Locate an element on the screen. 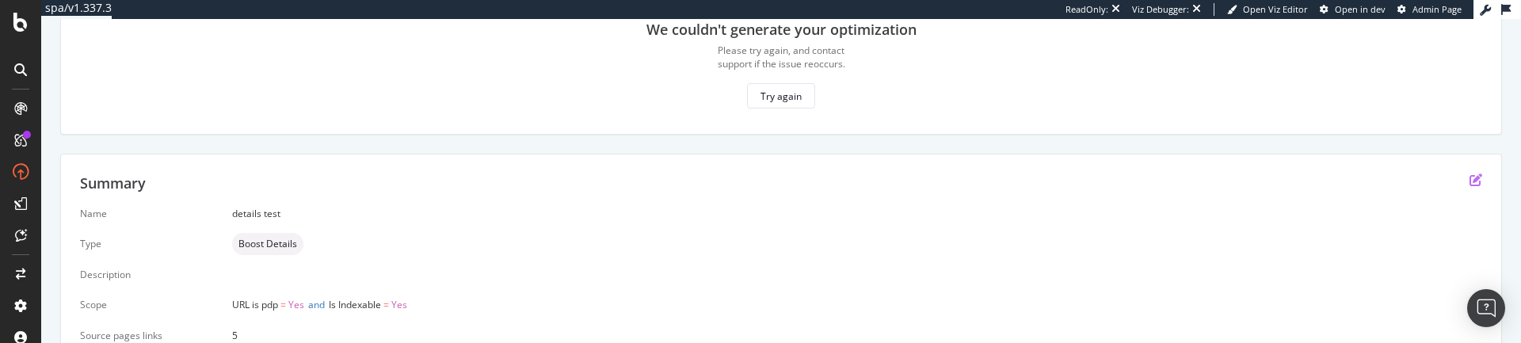 The width and height of the screenshot is (1521, 343). div: Name is located at coordinates (143, 213).